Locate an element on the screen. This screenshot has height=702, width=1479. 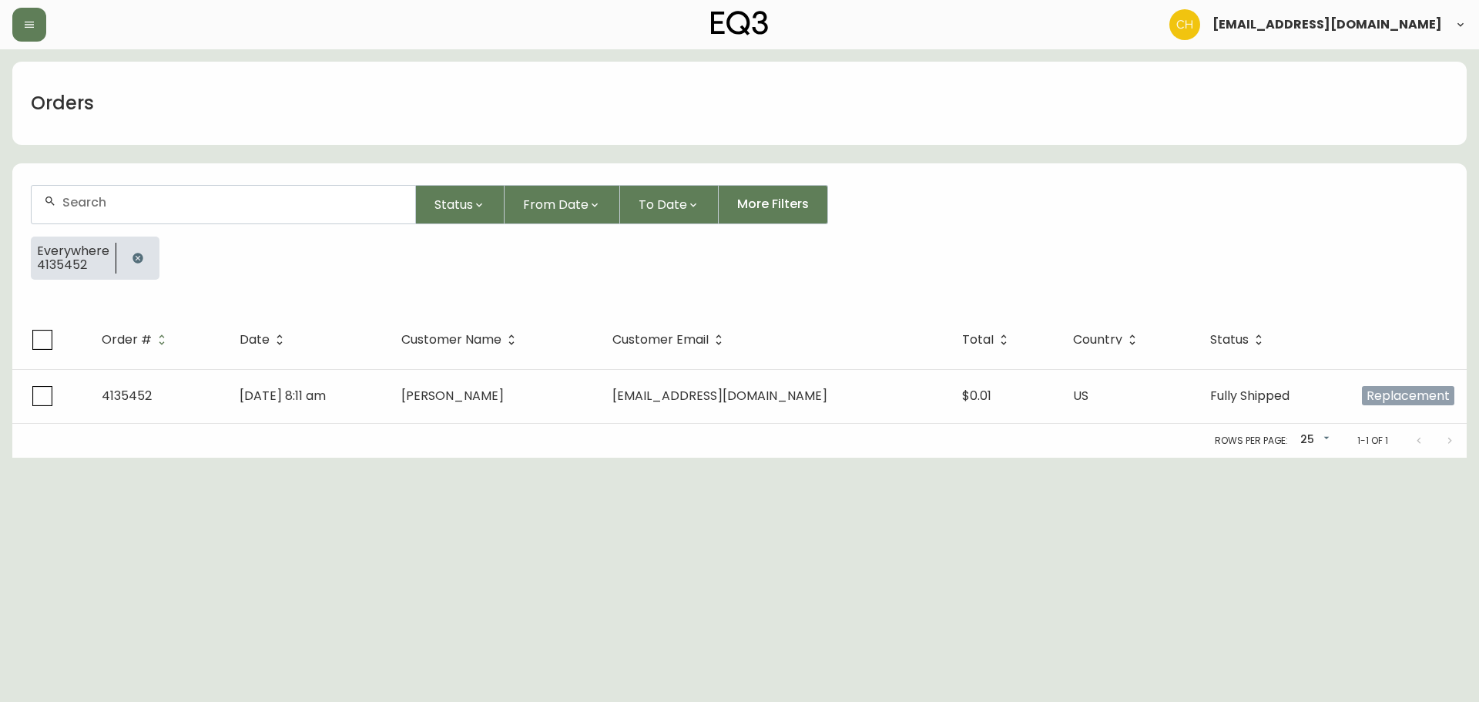
button: From Date is located at coordinates (562, 204).